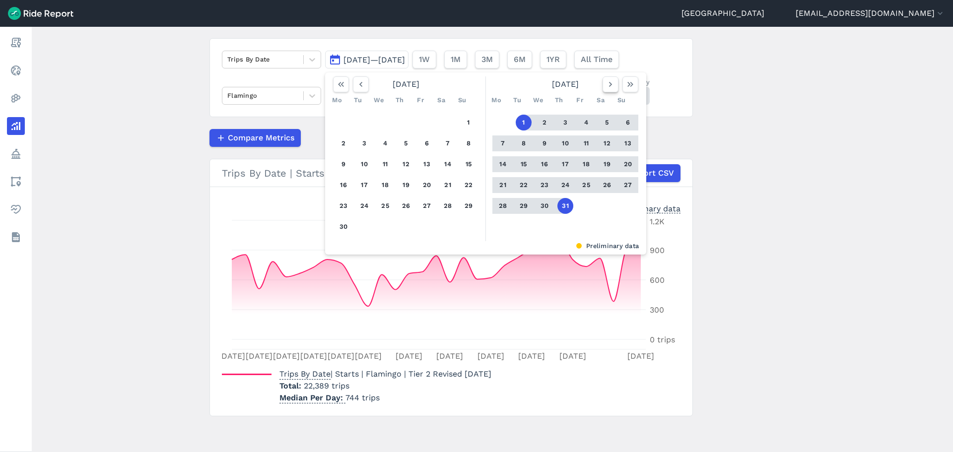 The image size is (953, 452). What do you see at coordinates (469, 185) in the screenshot?
I see `button: 22` at bounding box center [469, 185].